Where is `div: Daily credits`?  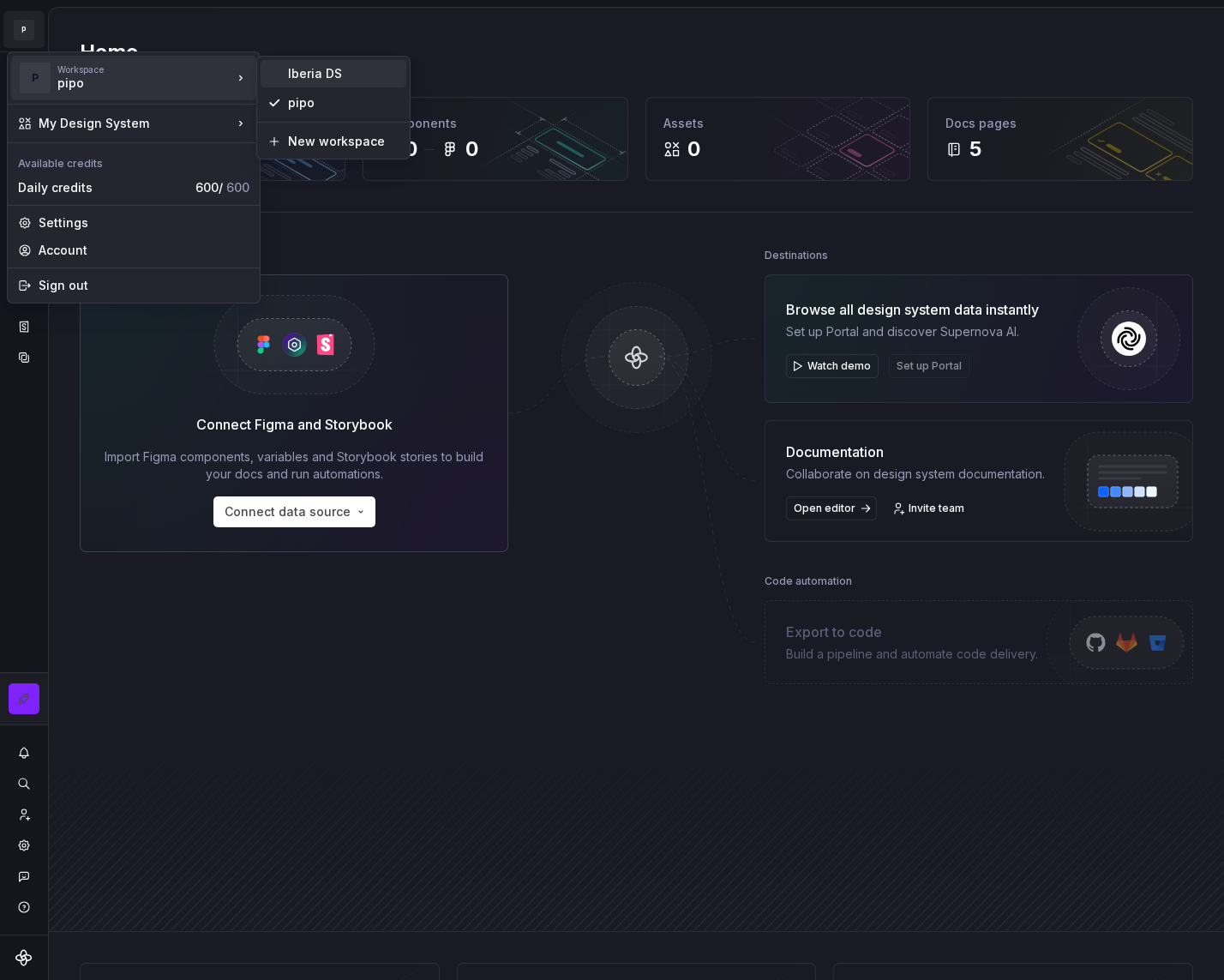
div: Daily credits is located at coordinates (103, 187).